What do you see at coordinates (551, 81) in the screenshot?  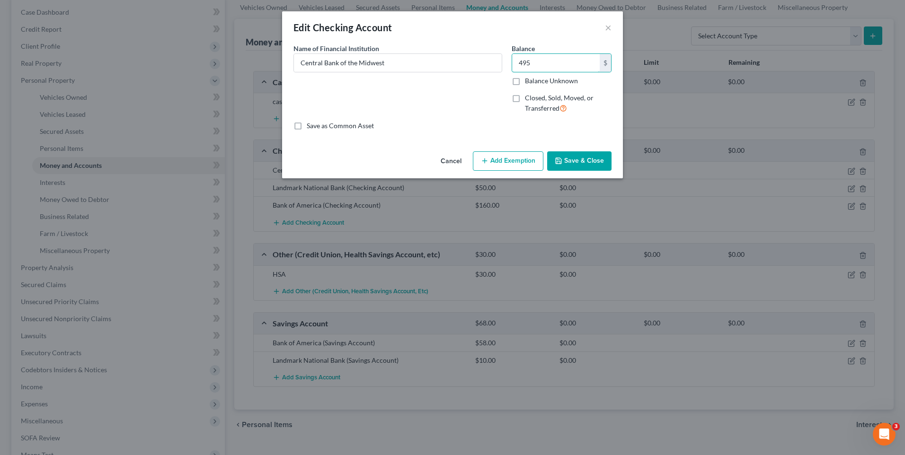 I see `label: Balance Unknown` at bounding box center [551, 81].